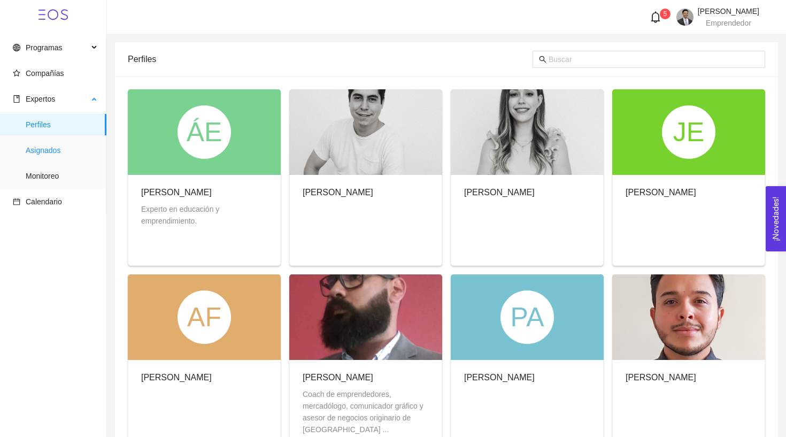 This screenshot has height=437, width=786. I want to click on span: Programas, so click(44, 48).